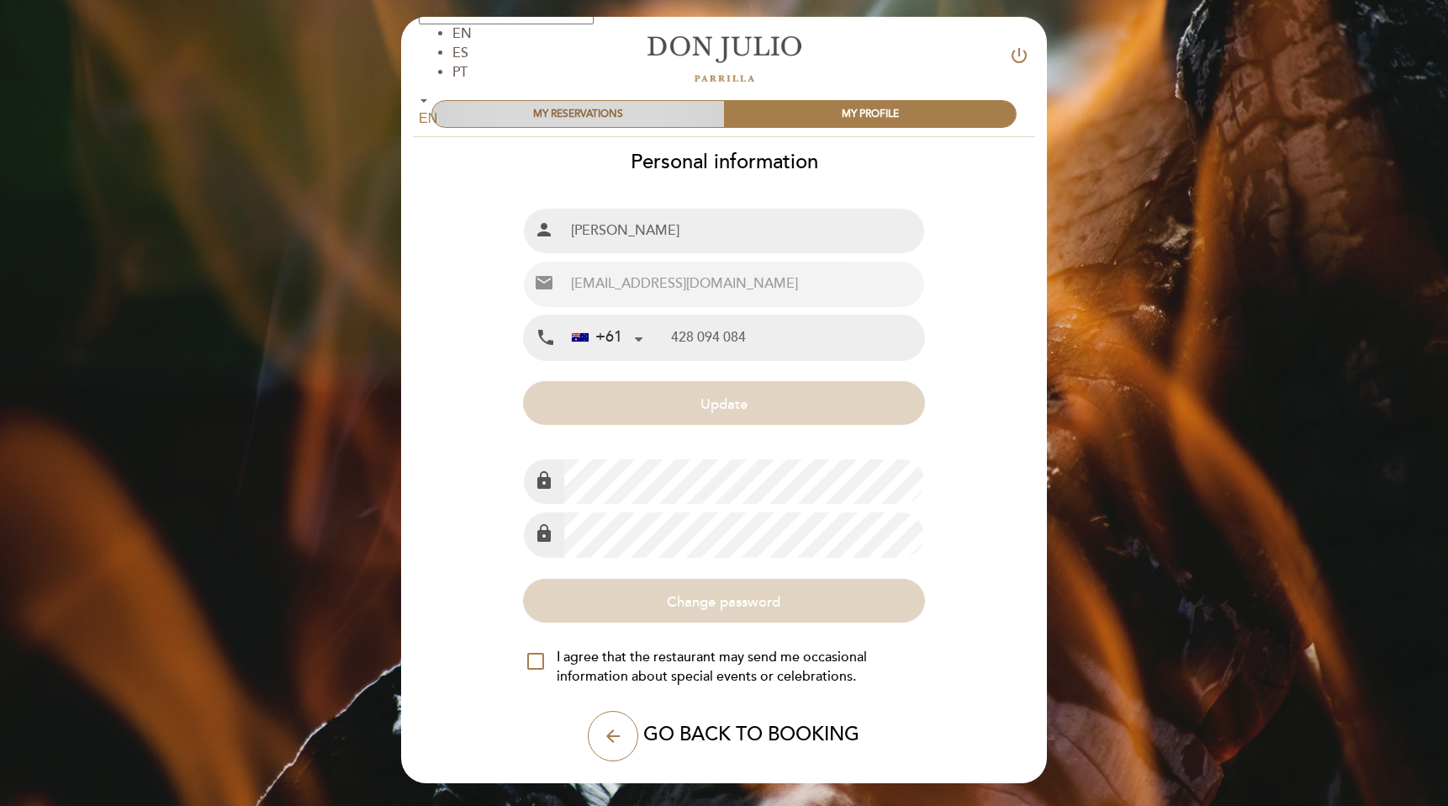 The height and width of the screenshot is (806, 1448). What do you see at coordinates (544, 230) in the screenshot?
I see `i: person` at bounding box center [544, 230].